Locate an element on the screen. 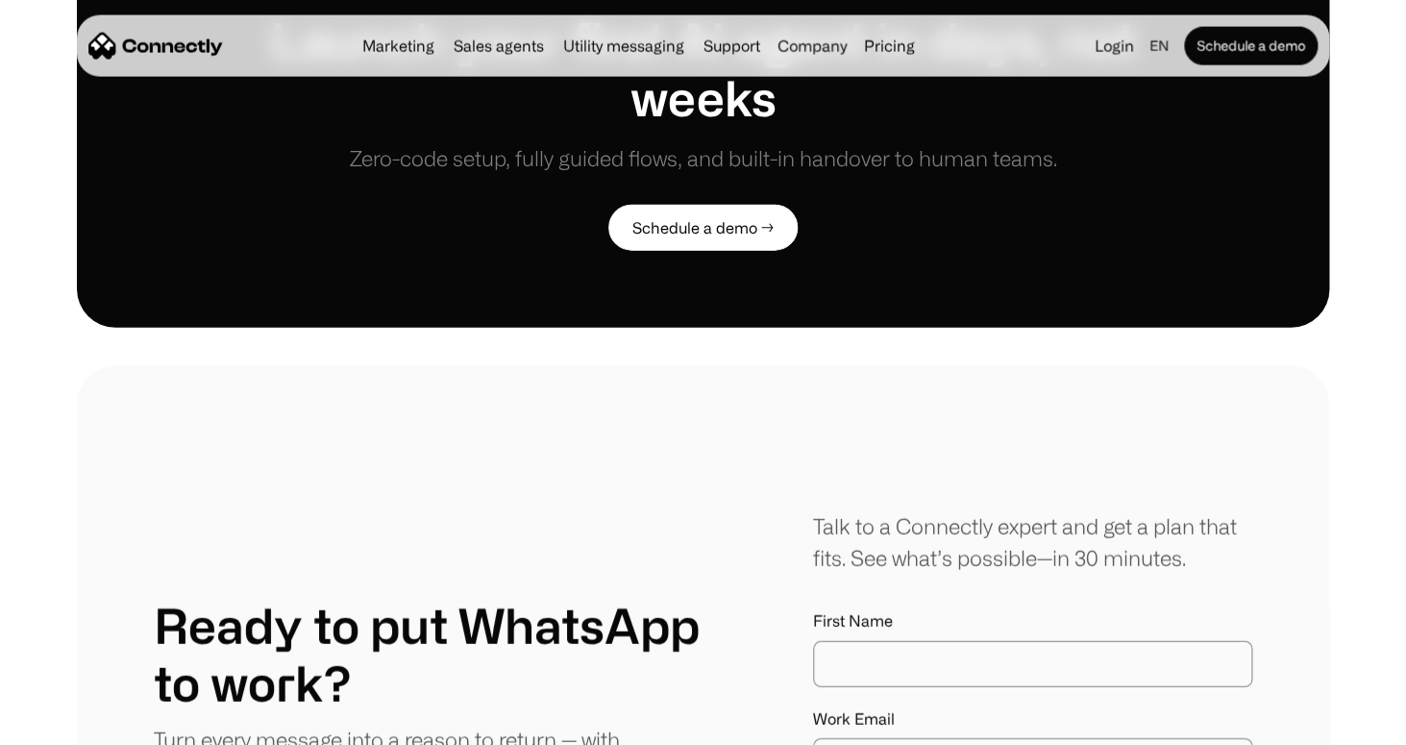  div: Company is located at coordinates (812, 46).